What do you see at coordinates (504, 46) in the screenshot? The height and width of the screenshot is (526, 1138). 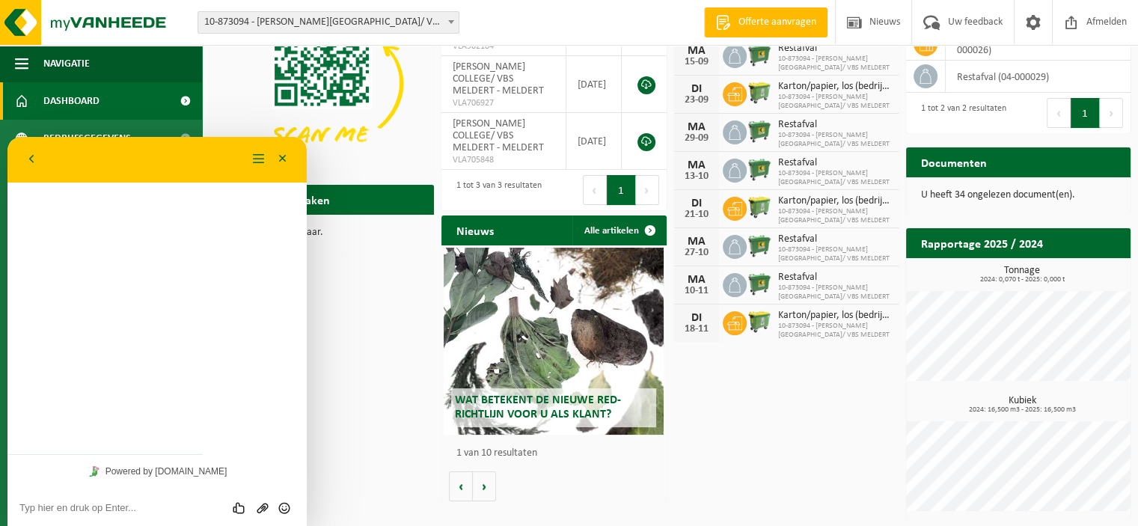 I see `span: VLA902184` at bounding box center [504, 46].